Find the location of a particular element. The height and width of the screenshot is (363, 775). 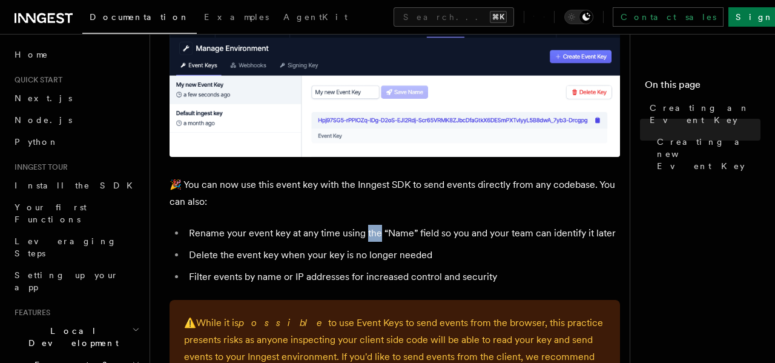

a: Examples is located at coordinates (236, 18).